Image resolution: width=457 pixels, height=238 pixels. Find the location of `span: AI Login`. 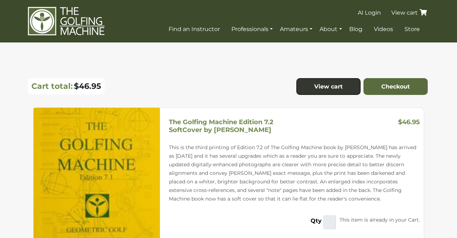

span: AI Login is located at coordinates (369, 13).